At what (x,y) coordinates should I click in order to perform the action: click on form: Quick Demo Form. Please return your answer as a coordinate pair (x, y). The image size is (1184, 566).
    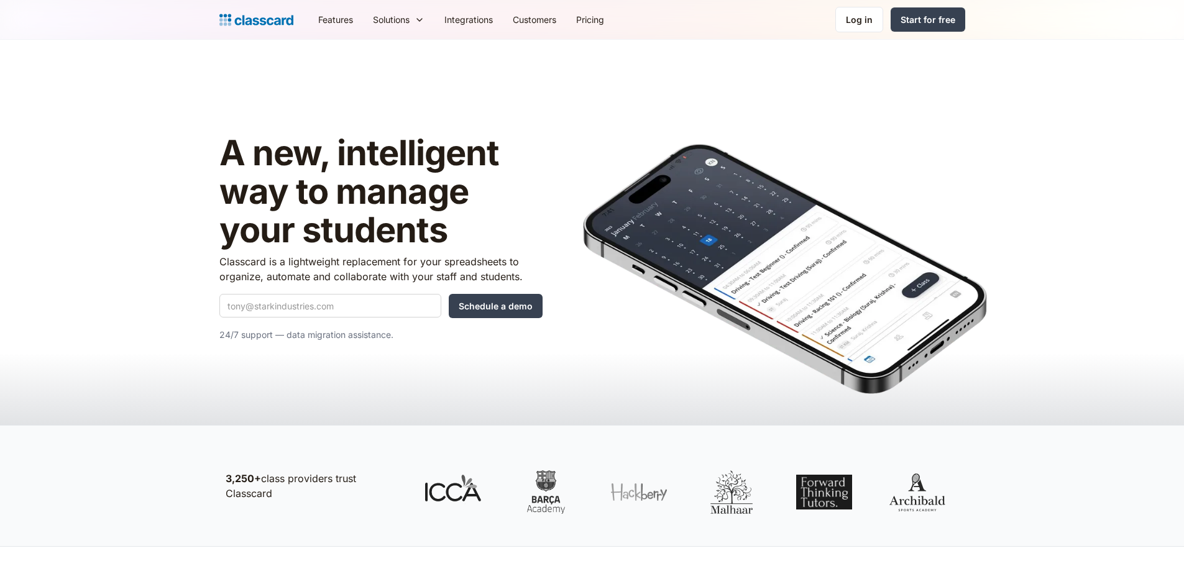
    Looking at the image, I should click on (381, 306).